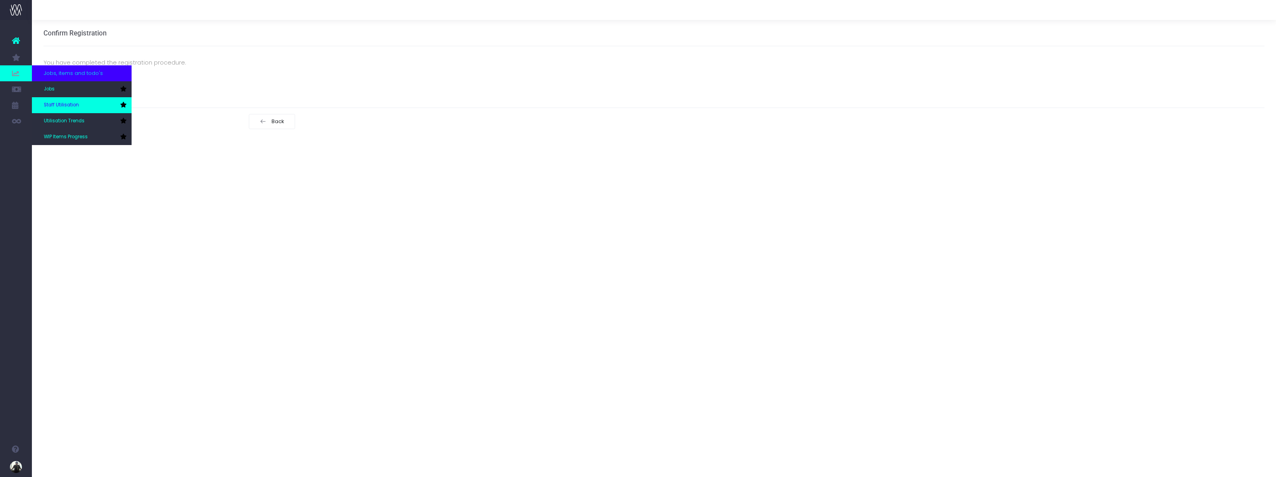  I want to click on span: Jobs, items and todo's, so click(73, 73).